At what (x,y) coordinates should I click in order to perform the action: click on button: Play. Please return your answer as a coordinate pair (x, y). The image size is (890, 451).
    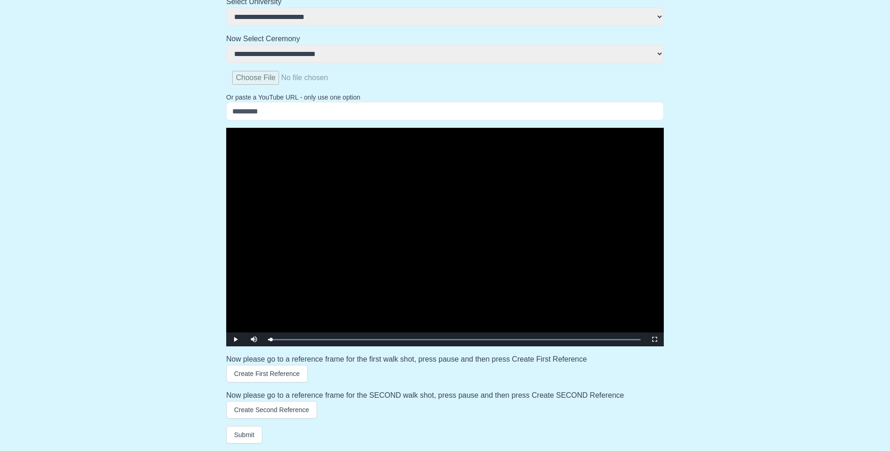
    Looking at the image, I should click on (235, 340).